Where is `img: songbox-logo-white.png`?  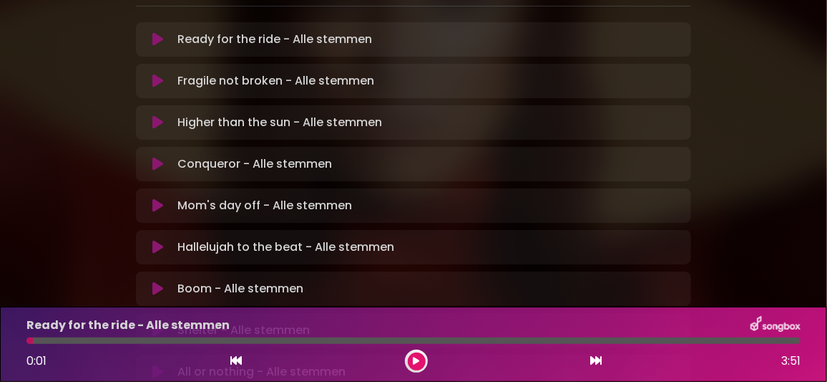
img: songbox-logo-white.png is located at coordinates (776, 325).